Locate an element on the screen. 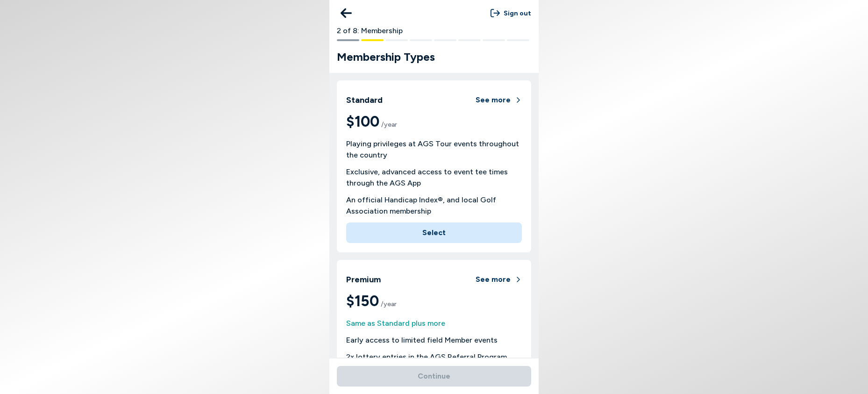 The image size is (868, 394). li: An official Handicap Index®, and local Golf Association membership is located at coordinates (434, 206).